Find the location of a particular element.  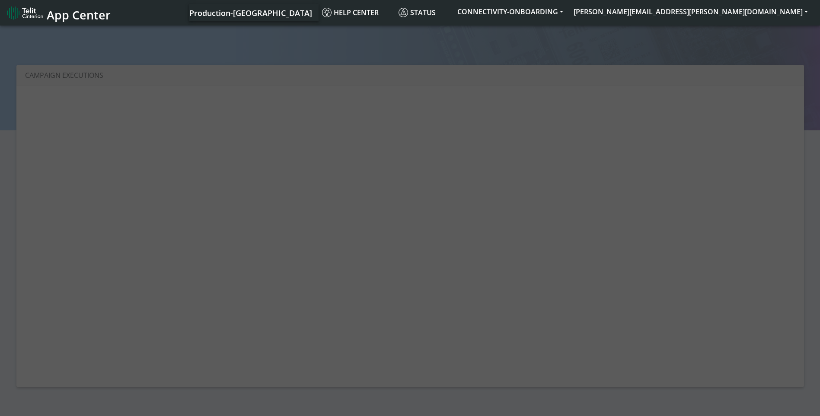

img: knowledge.svg is located at coordinates (327, 13).